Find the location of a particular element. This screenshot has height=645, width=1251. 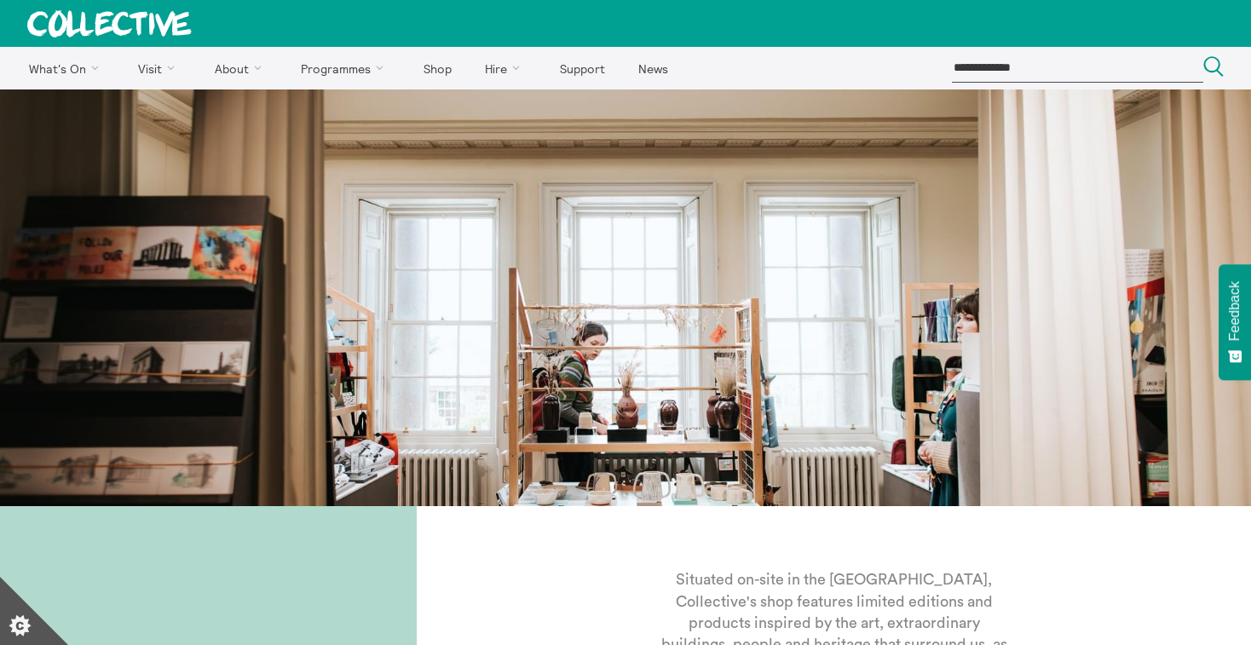

span: Feedback is located at coordinates (1234, 311).